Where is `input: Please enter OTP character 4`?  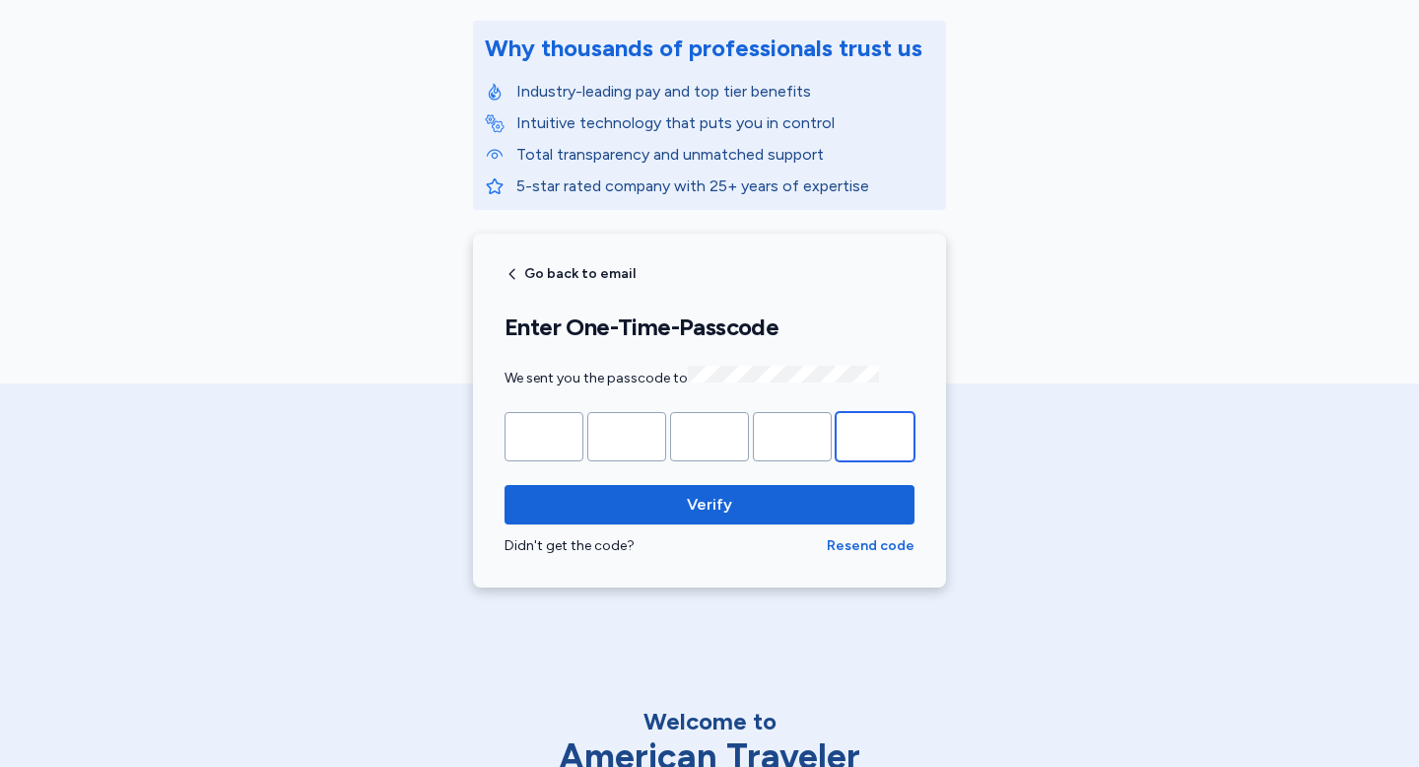
input: Please enter OTP character 4 is located at coordinates (792, 437).